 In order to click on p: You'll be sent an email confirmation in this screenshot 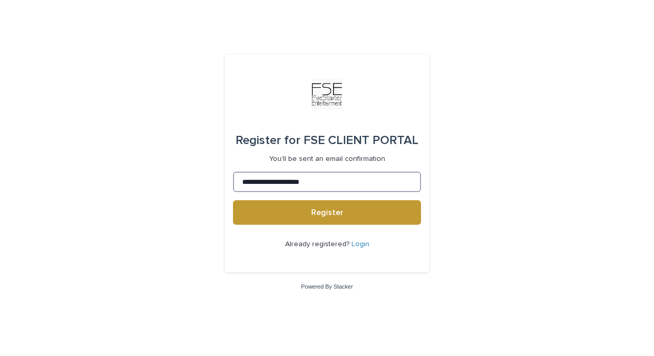, I will do `click(327, 159)`.